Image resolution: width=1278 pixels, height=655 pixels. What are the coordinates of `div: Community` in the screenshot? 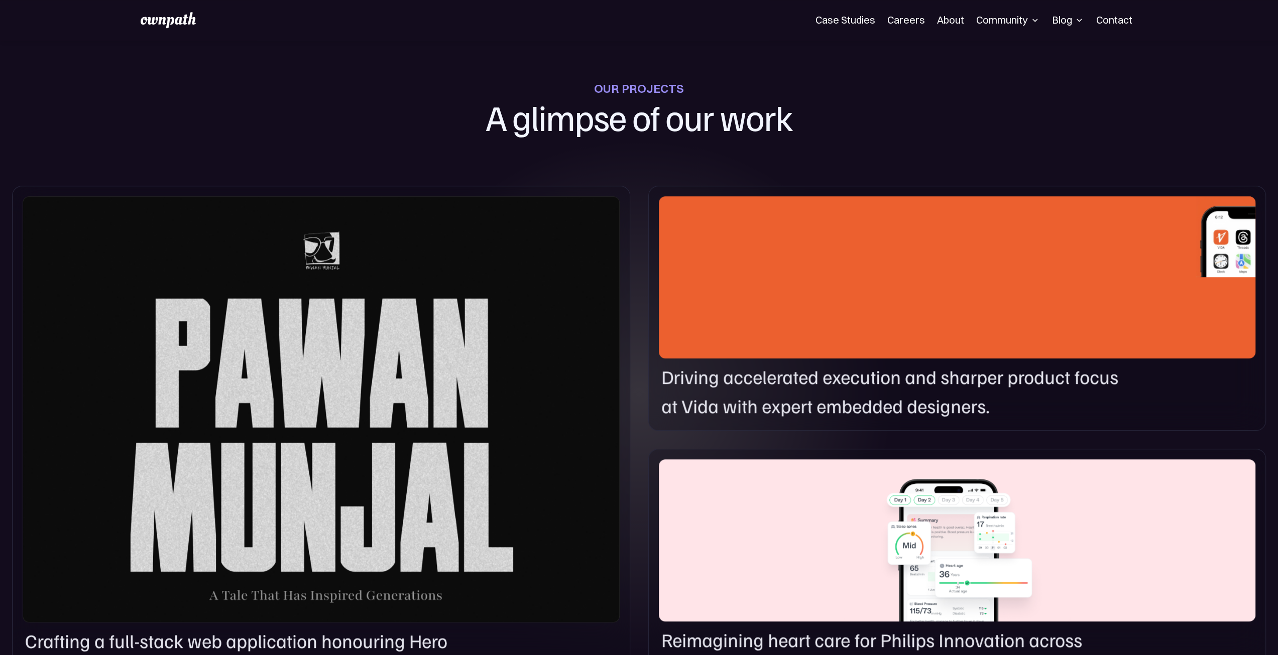 It's located at (1008, 20).